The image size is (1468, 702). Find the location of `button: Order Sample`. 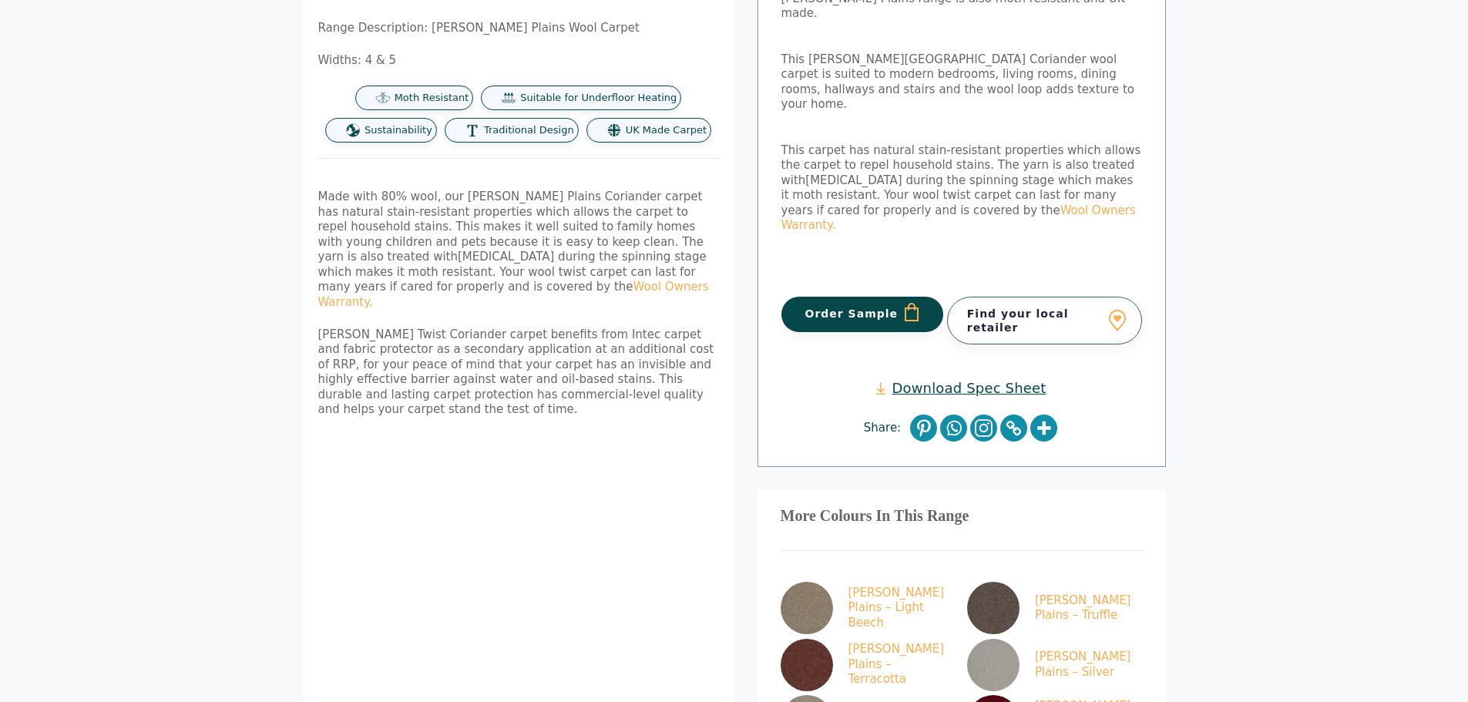

button: Order Sample is located at coordinates (863, 314).